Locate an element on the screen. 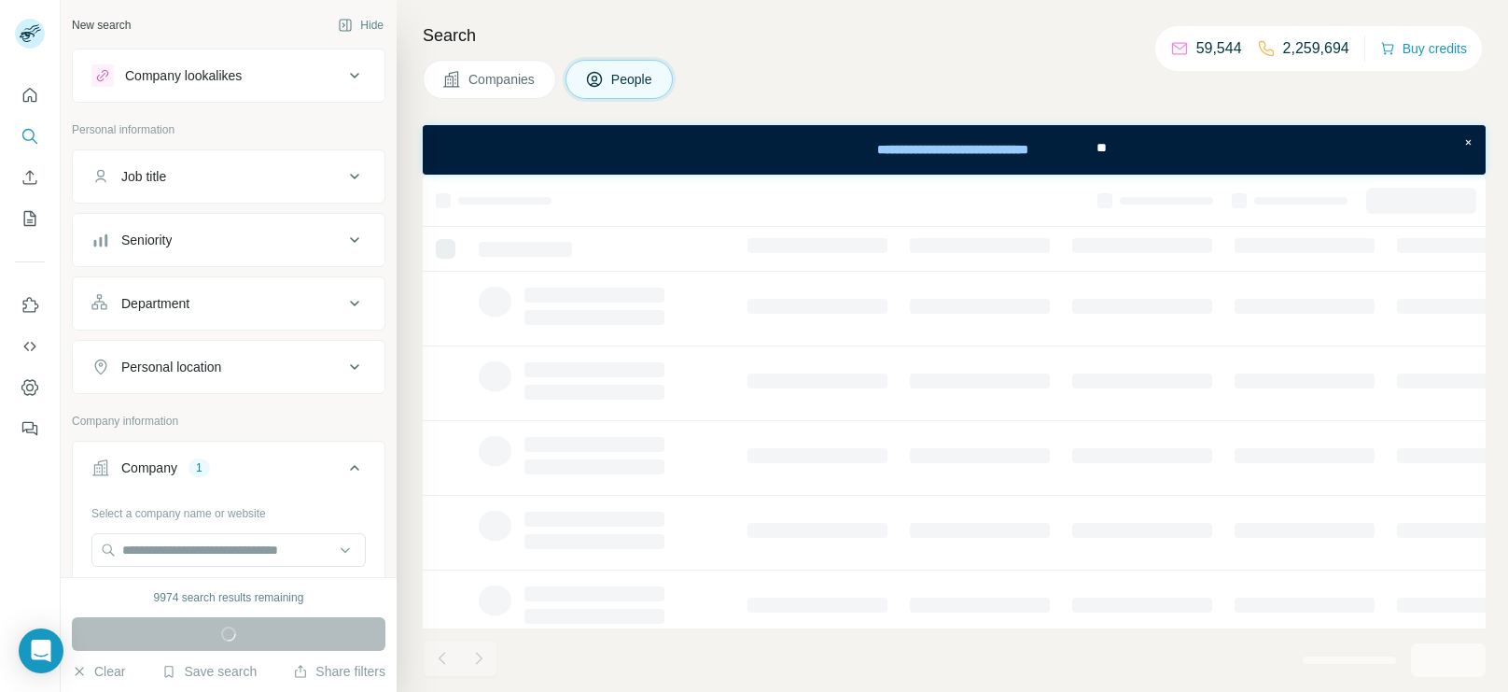 The width and height of the screenshot is (1508, 692). button: Save search is located at coordinates (209, 671).